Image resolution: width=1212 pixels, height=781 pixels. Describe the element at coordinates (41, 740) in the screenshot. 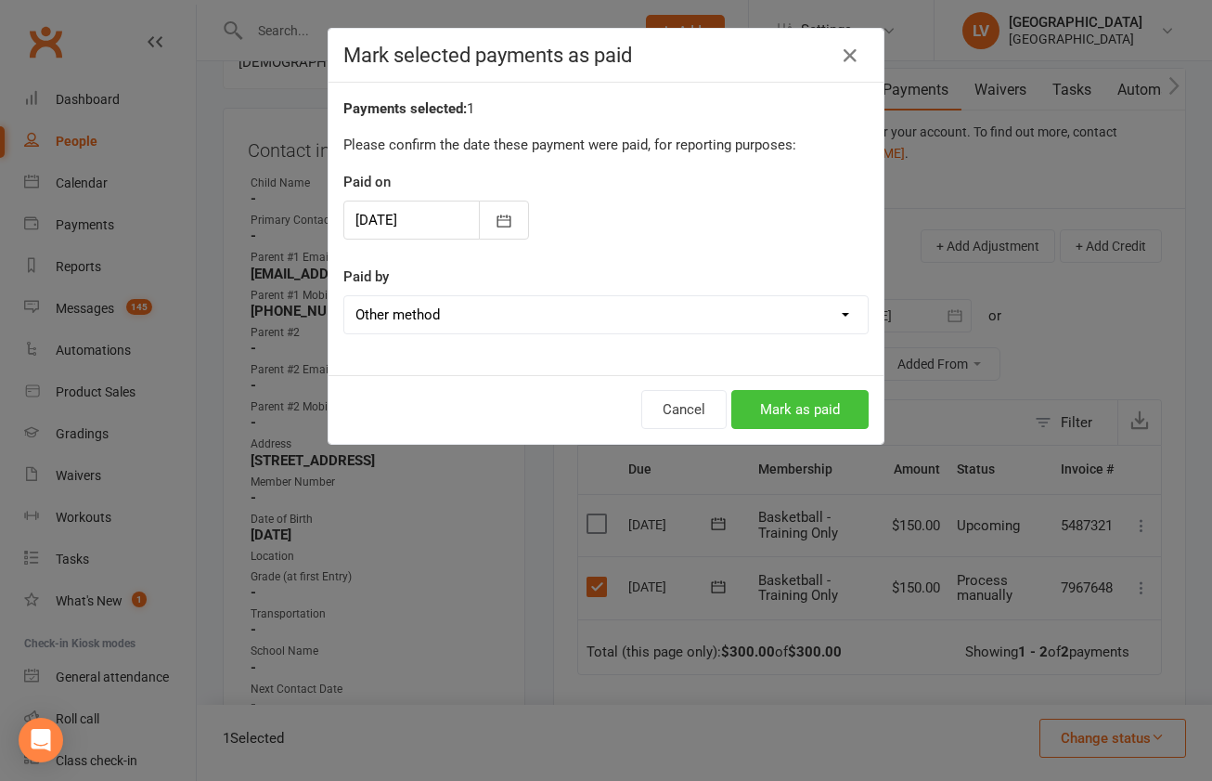

I see `div: Open Intercom Messenger` at that location.